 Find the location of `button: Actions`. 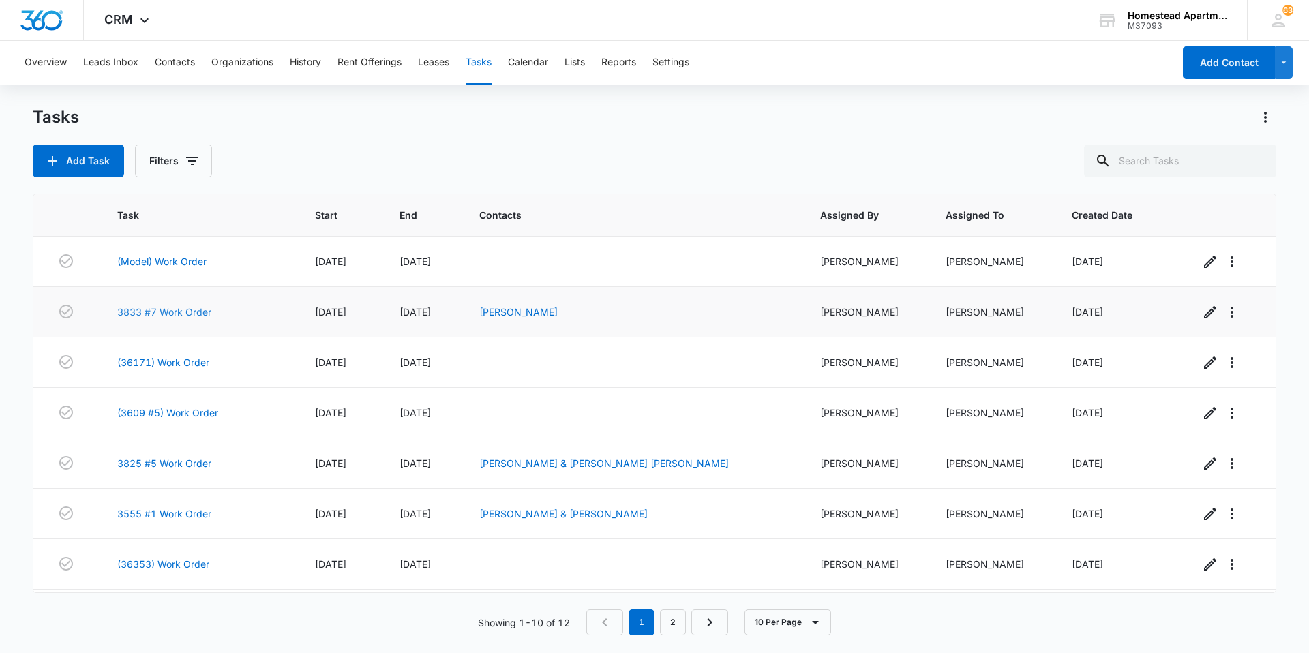

button: Actions is located at coordinates (1265, 117).